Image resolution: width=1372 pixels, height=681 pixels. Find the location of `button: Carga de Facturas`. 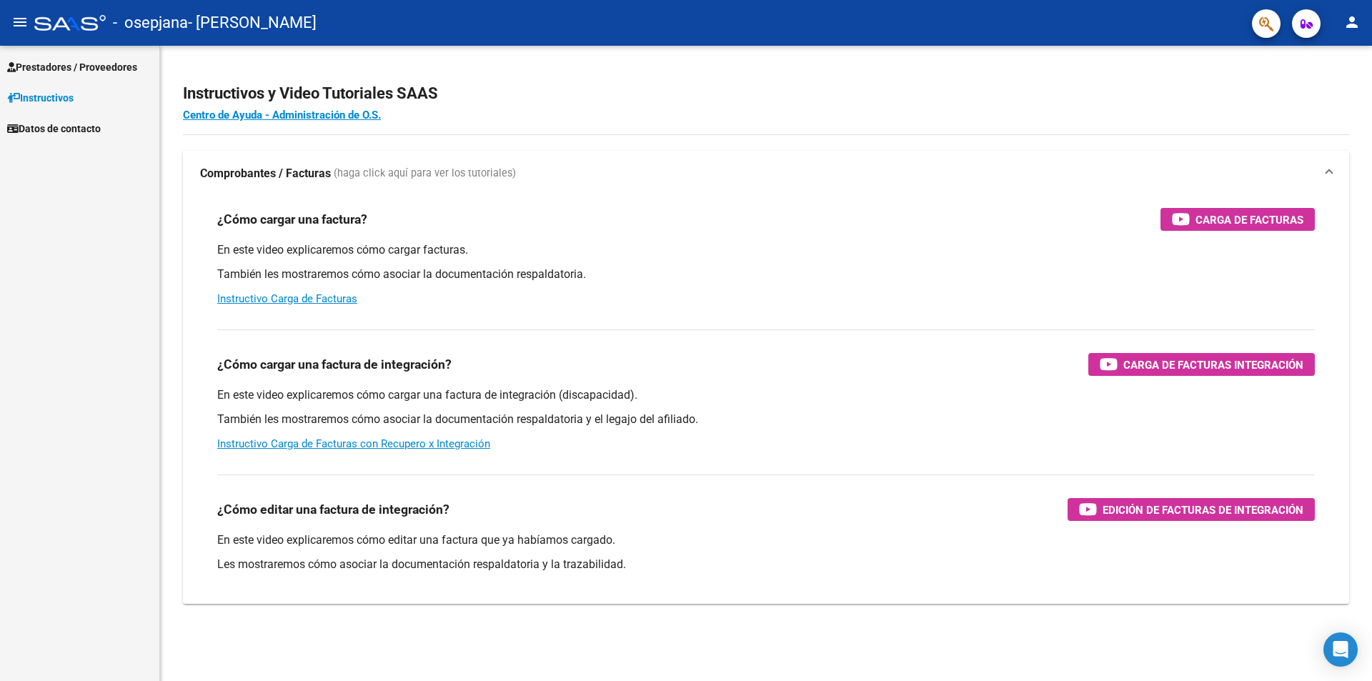

button: Carga de Facturas is located at coordinates (1238, 219).